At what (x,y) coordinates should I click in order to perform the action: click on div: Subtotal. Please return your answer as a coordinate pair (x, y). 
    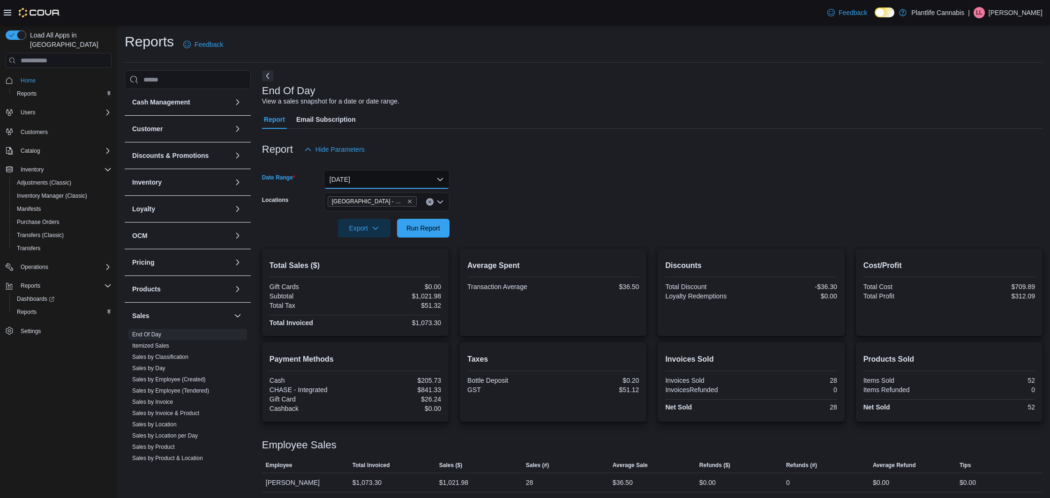
    Looking at the image, I should click on (311, 296).